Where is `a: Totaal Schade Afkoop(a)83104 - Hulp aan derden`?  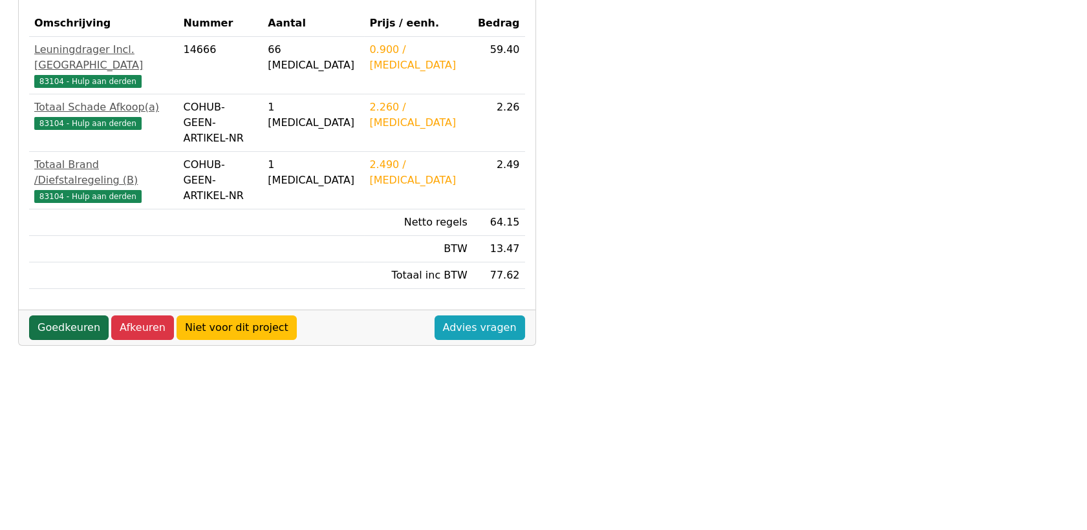
a: Totaal Schade Afkoop(a)83104 - Hulp aan derden is located at coordinates (103, 115).